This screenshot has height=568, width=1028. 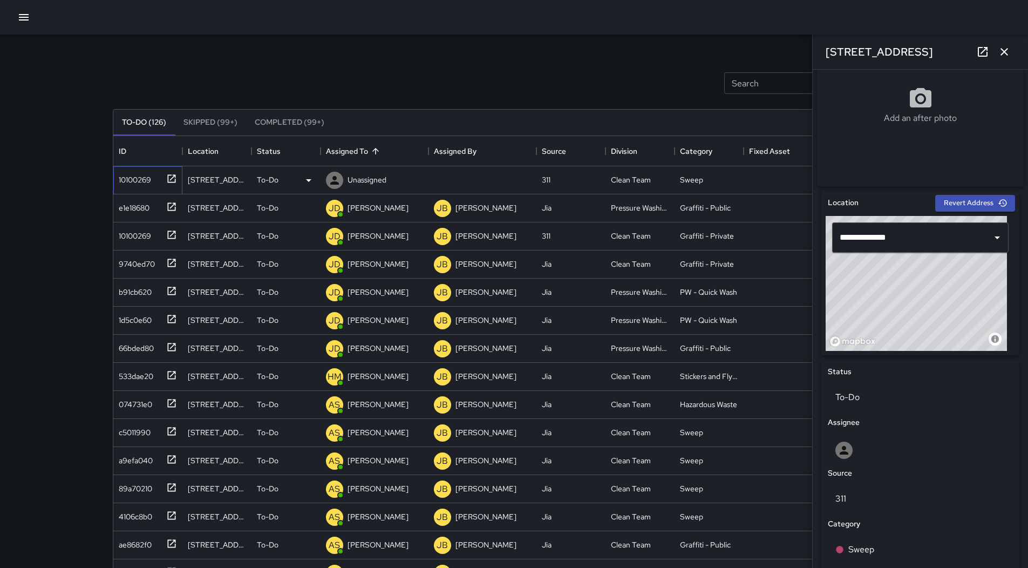 I want to click on div: Stickers and Flyers, so click(x=709, y=376).